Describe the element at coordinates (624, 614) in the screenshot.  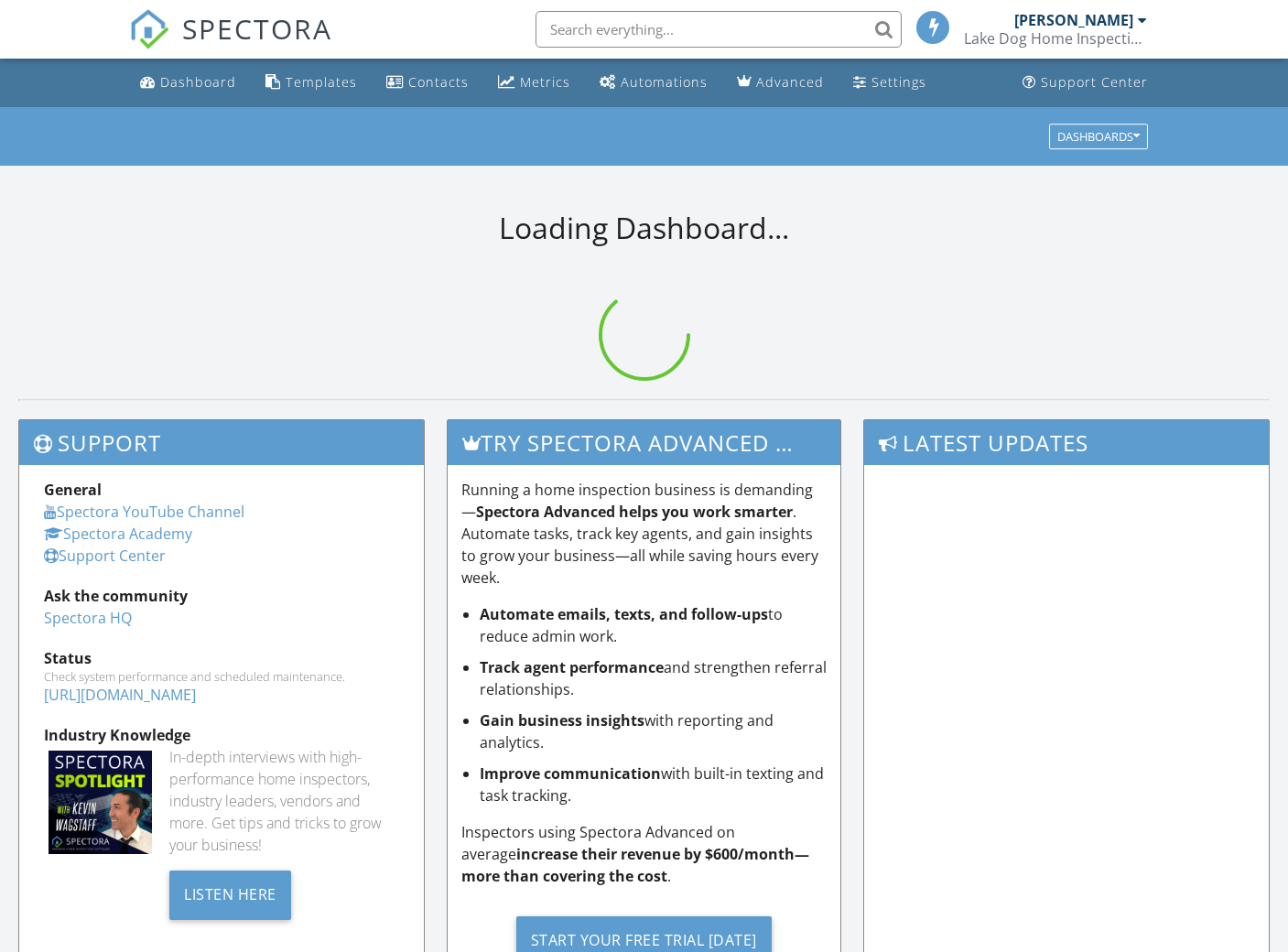
I see `strong: Automate emails, texts, and follow-ups` at that location.